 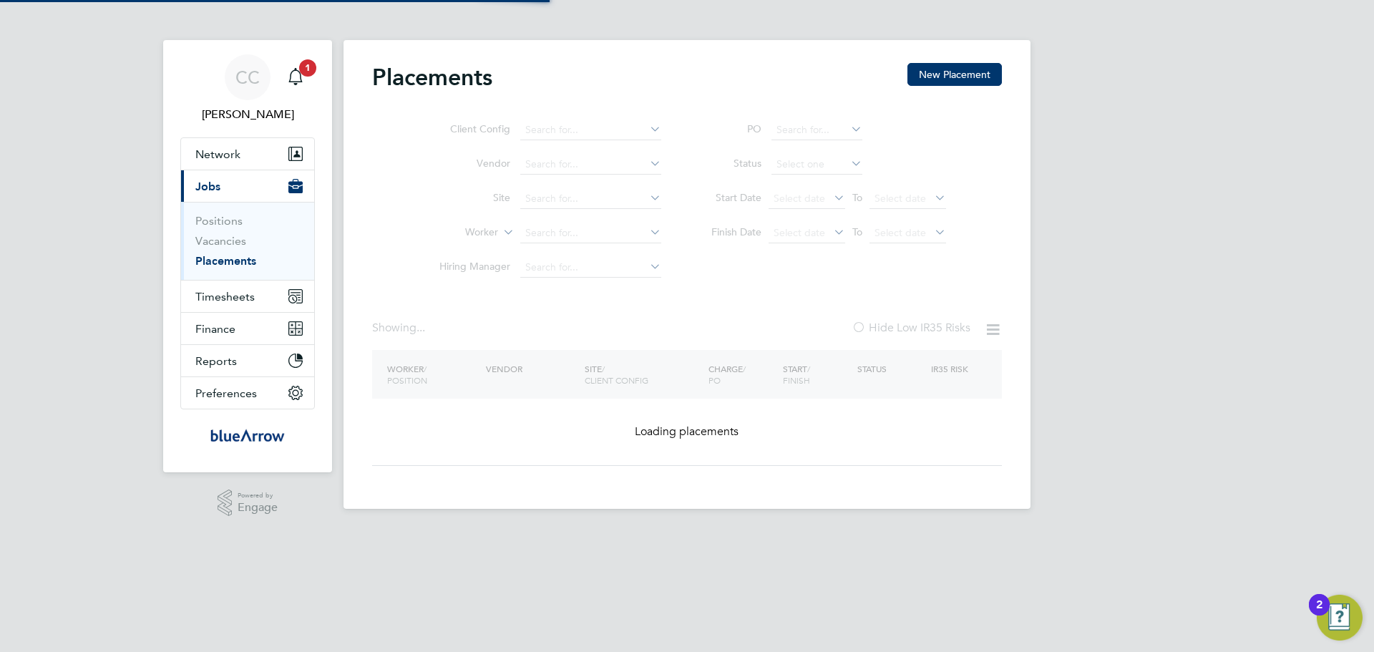 I want to click on span: Network, so click(x=218, y=154).